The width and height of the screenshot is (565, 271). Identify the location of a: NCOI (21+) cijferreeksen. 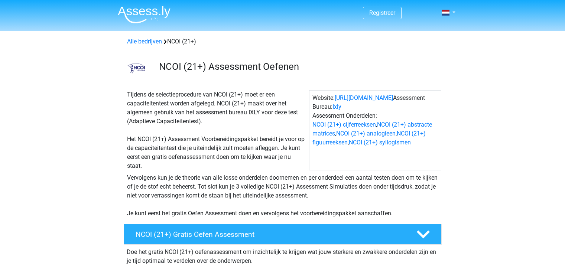
(344, 124).